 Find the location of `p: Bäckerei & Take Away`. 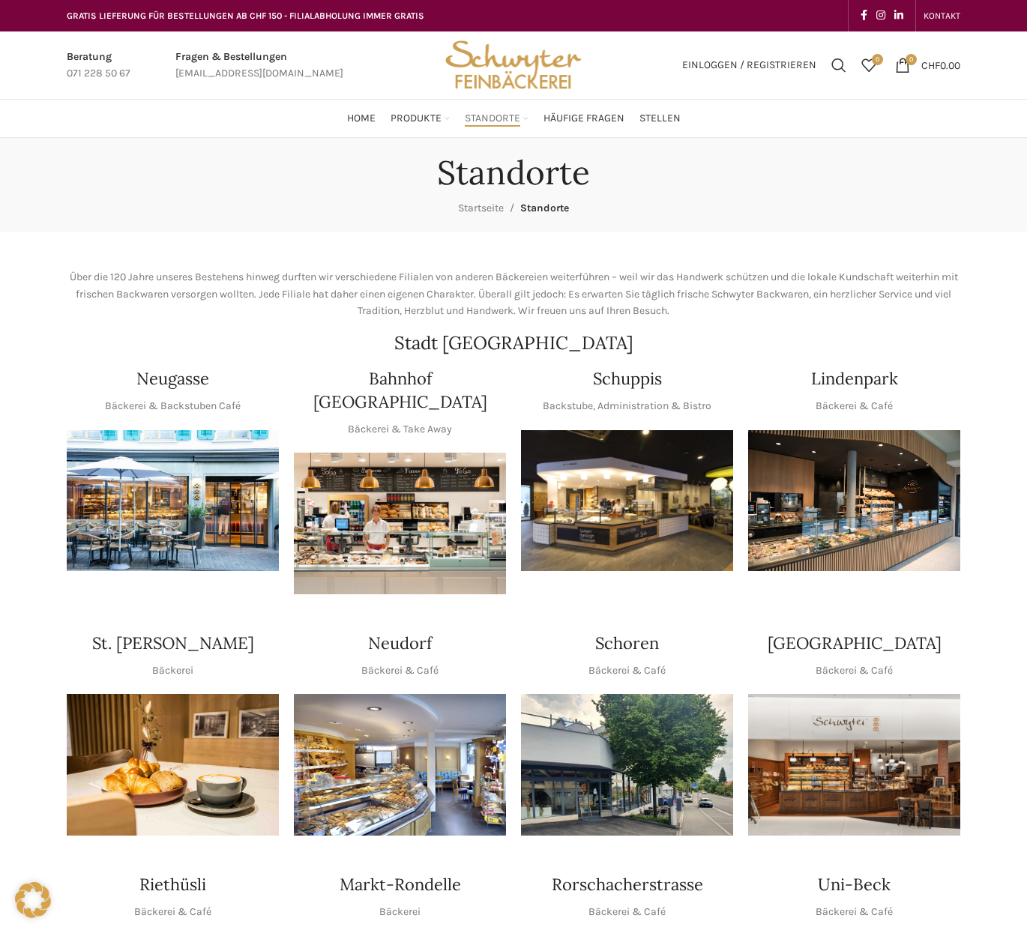

p: Bäckerei & Take Away is located at coordinates (400, 430).